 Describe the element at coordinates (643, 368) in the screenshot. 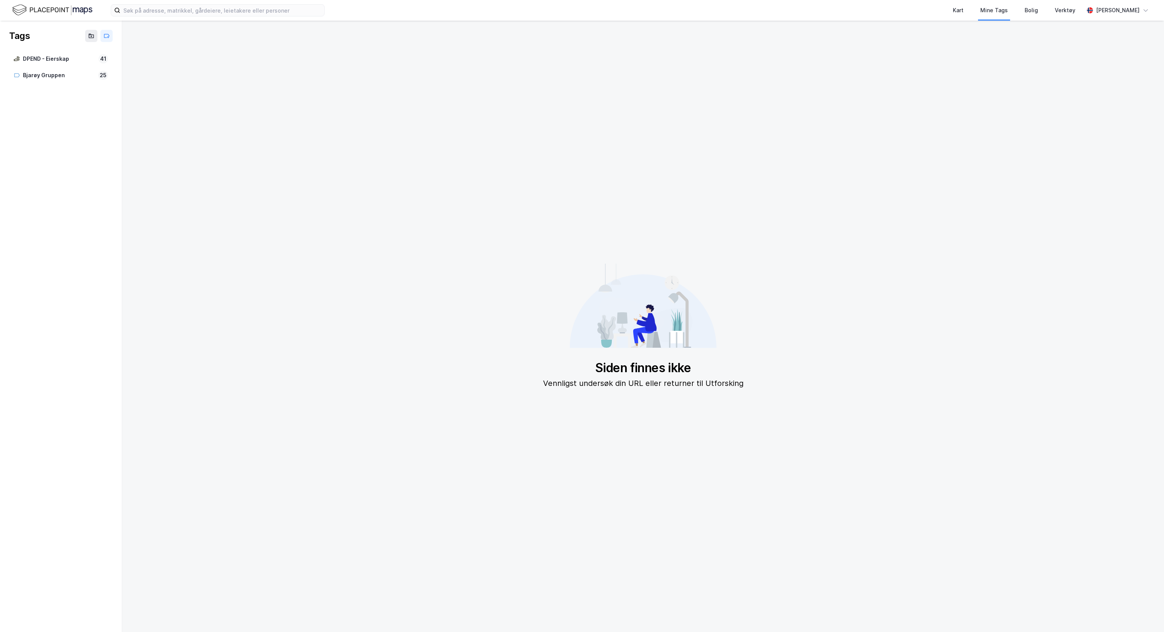

I see `div: Siden finnes ikke` at that location.